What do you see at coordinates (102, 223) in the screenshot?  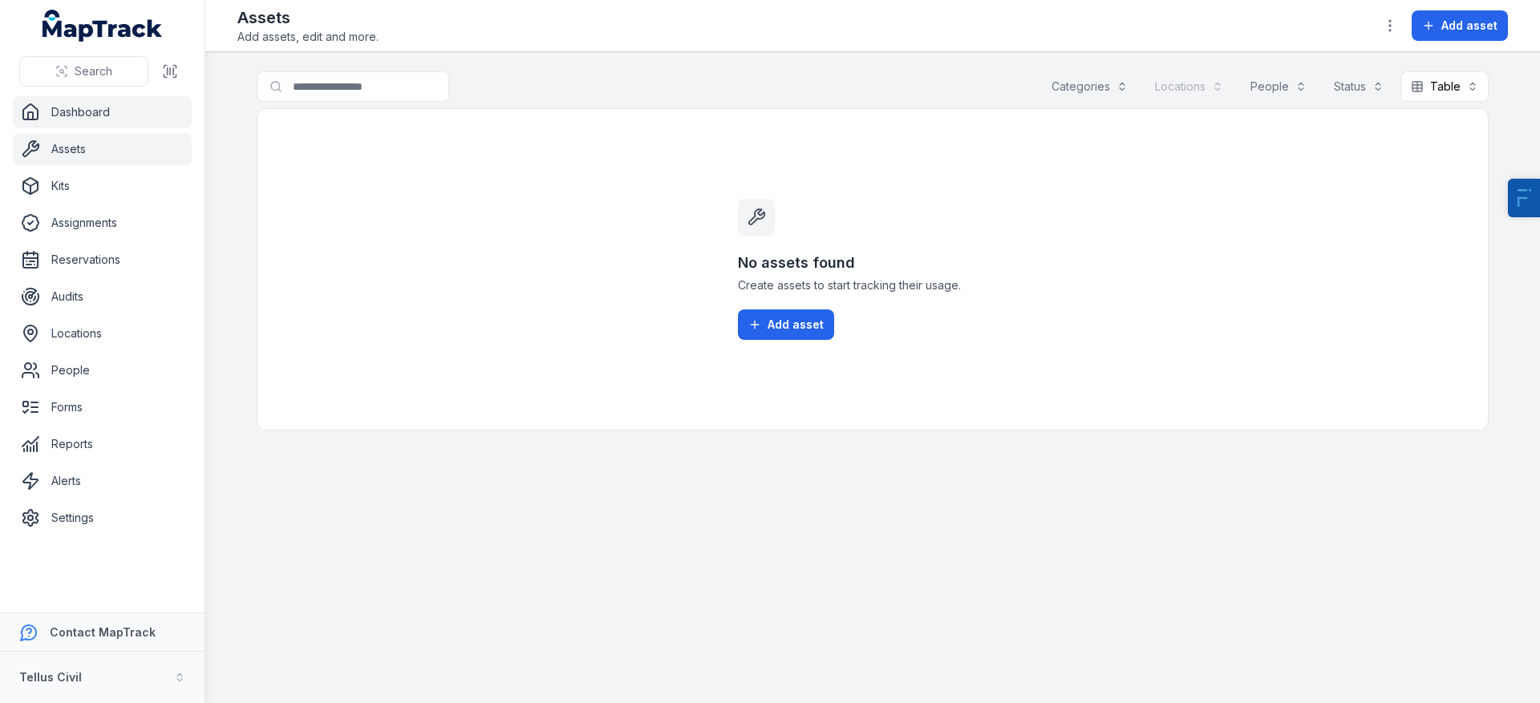 I see `a: Assignments` at bounding box center [102, 223].